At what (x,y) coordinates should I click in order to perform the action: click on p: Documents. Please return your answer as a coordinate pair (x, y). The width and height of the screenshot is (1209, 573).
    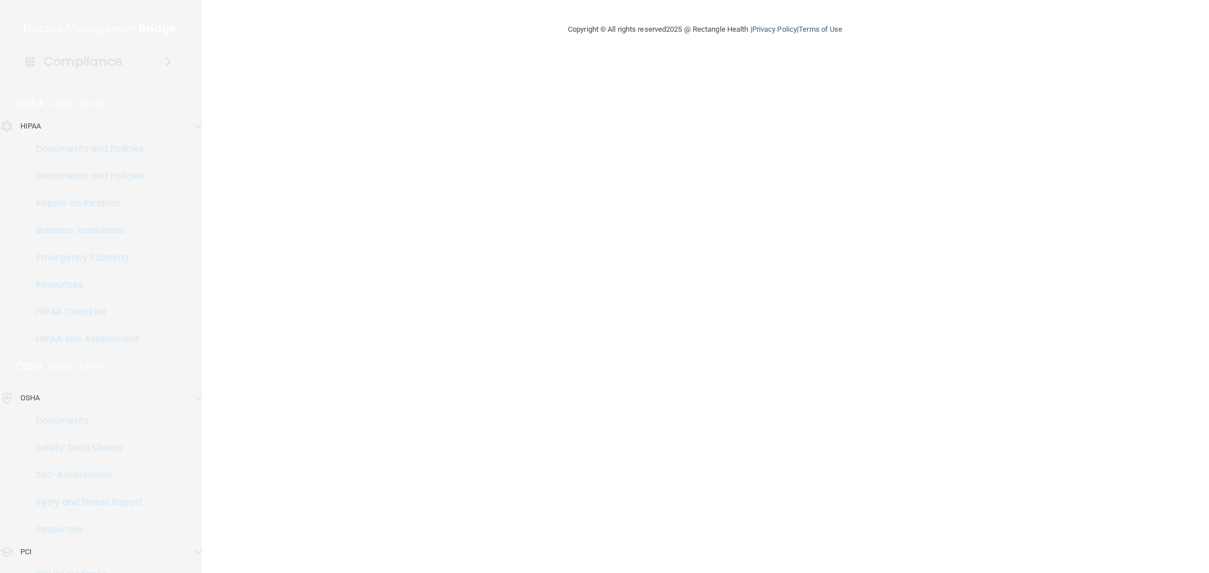
    Looking at the image, I should click on (84, 421).